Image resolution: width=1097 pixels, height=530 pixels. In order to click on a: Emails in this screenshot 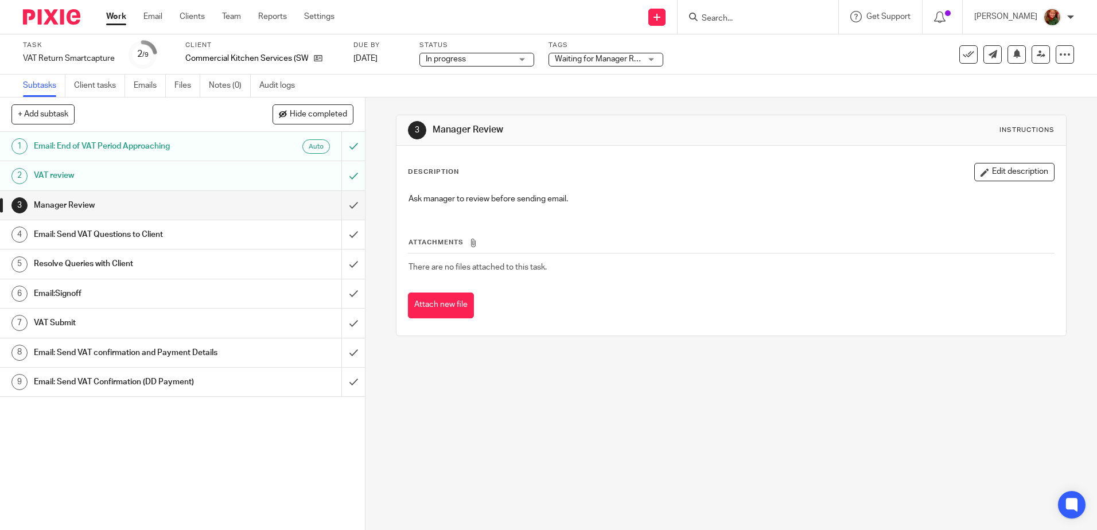, I will do `click(150, 85)`.